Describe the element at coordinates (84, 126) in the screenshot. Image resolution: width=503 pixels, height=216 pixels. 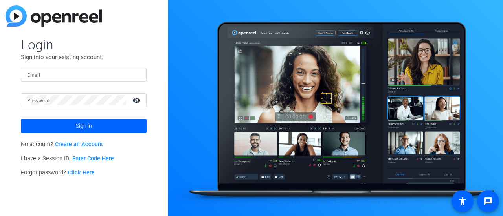
I see `button: Sign in` at that location.